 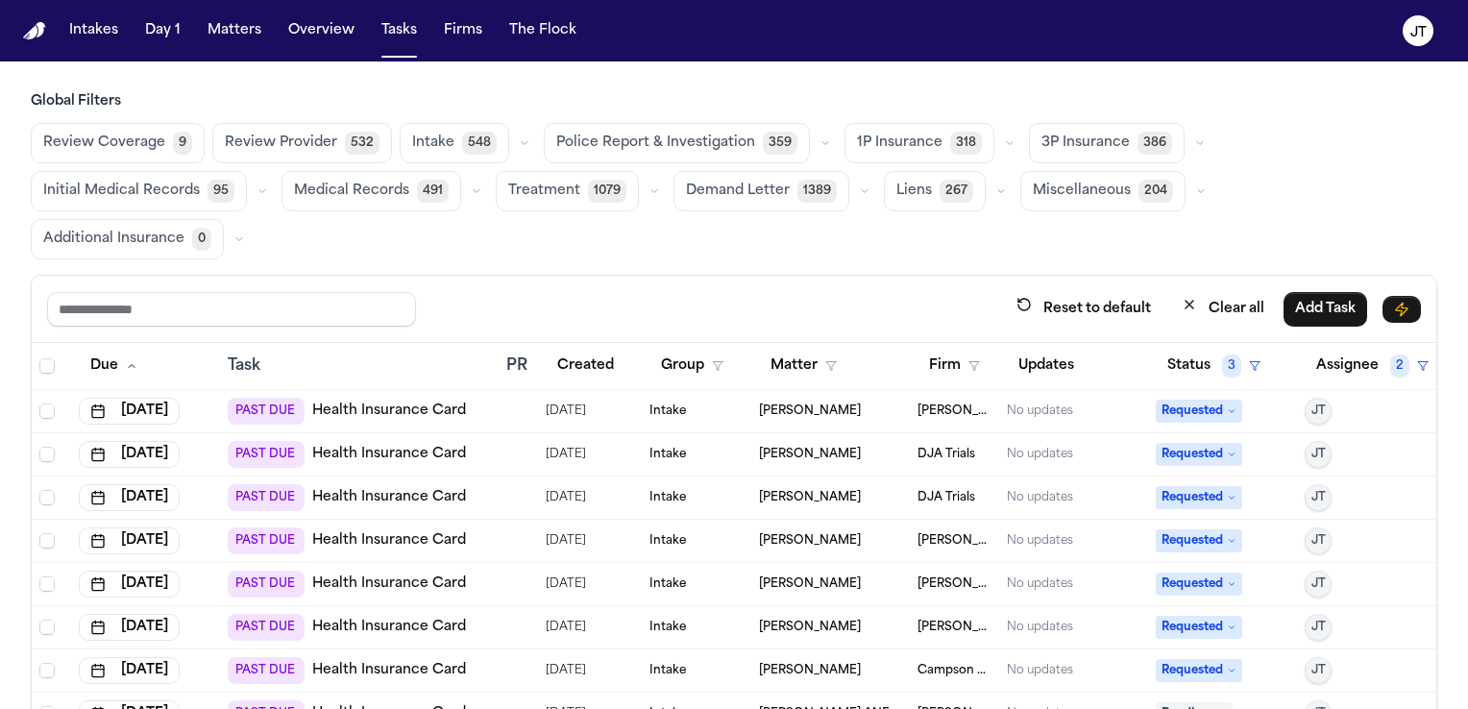 I want to click on span: Review Coverage, so click(x=104, y=143).